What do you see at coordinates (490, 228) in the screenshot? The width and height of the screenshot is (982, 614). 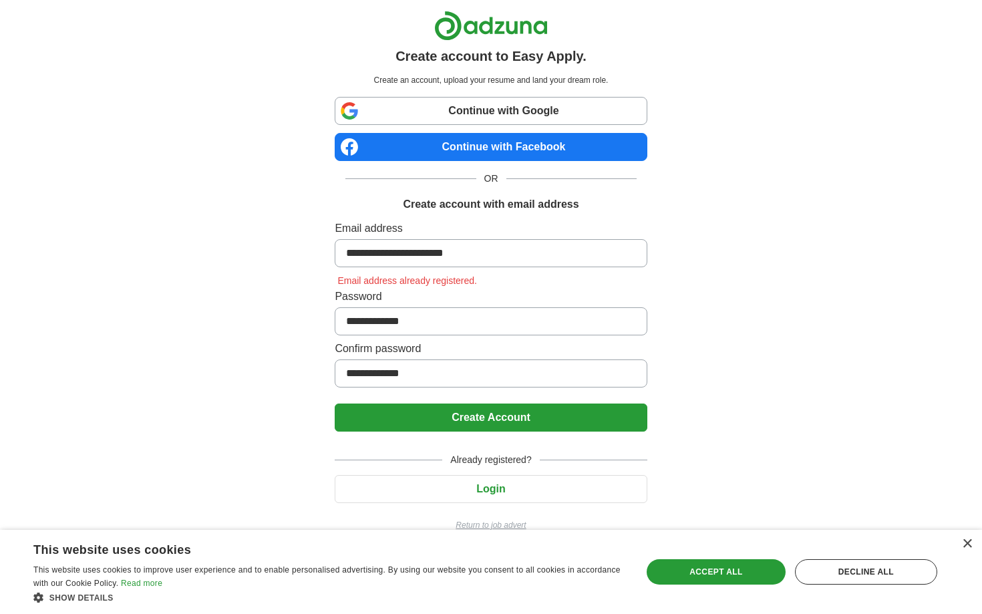 I see `label: Email address` at bounding box center [490, 228].